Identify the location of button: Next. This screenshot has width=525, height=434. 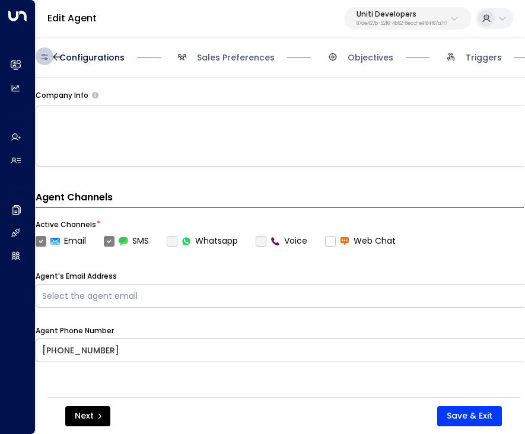
(88, 416).